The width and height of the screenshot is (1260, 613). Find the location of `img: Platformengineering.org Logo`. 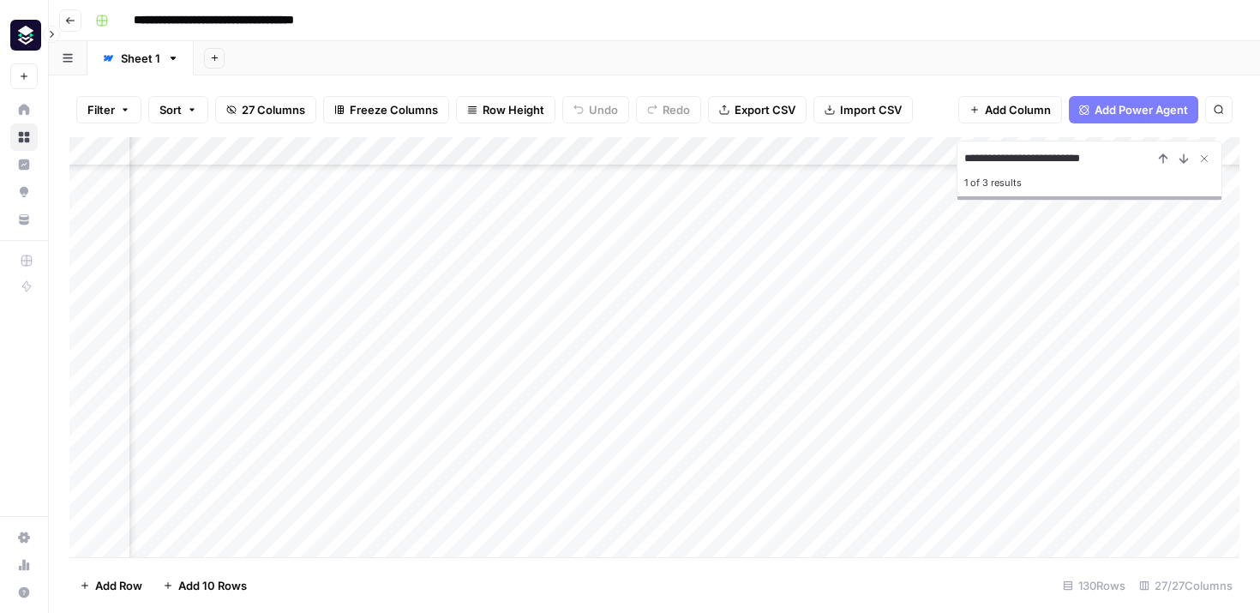

img: Platformengineering.org Logo is located at coordinates (26, 35).